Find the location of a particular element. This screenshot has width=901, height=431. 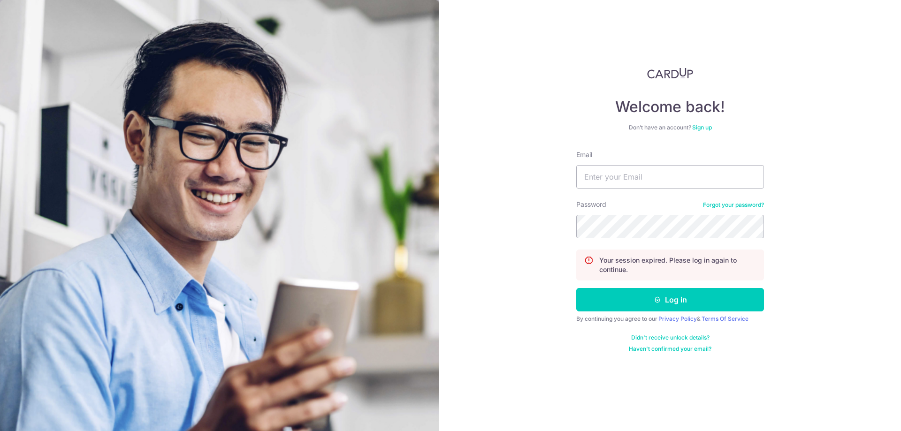

a: Haven't confirmed your email? is located at coordinates (670, 349).